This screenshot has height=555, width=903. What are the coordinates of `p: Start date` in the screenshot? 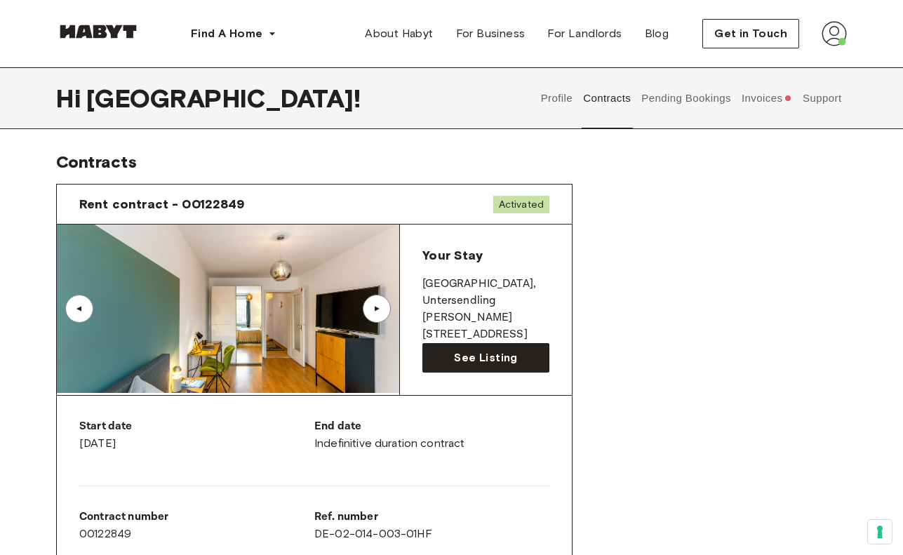 It's located at (196, 427).